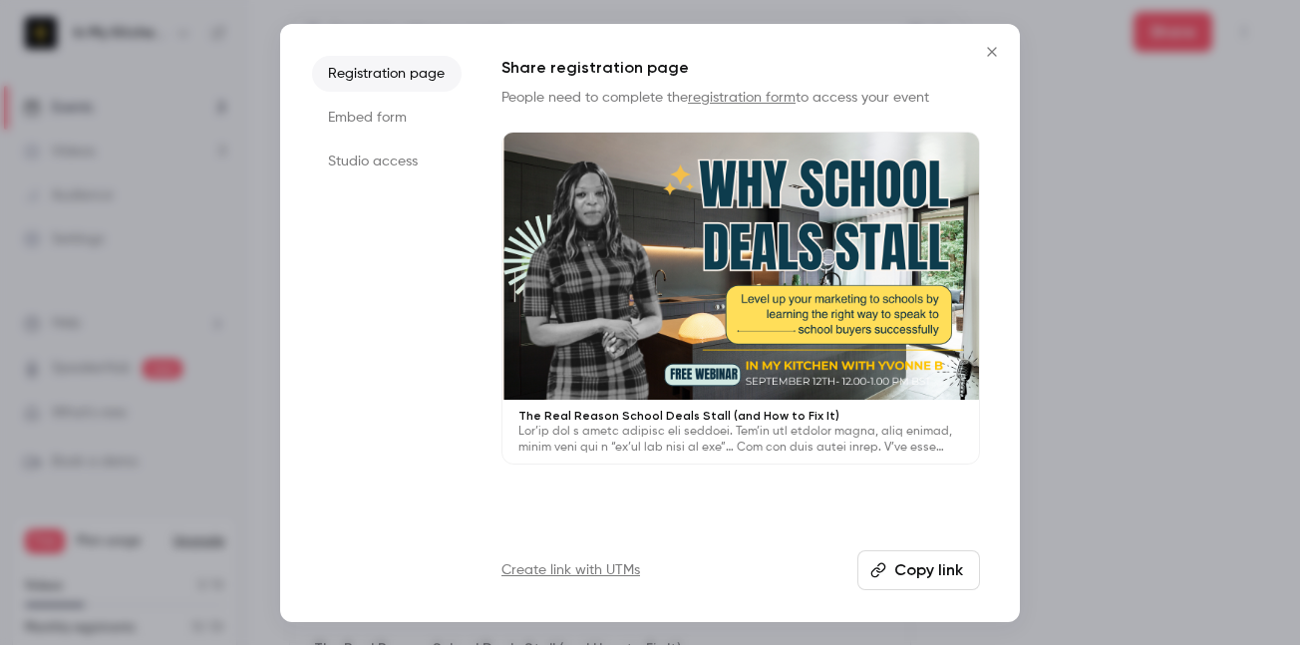 This screenshot has width=1300, height=645. I want to click on p: People need to complete the to access your event, so click(741, 98).